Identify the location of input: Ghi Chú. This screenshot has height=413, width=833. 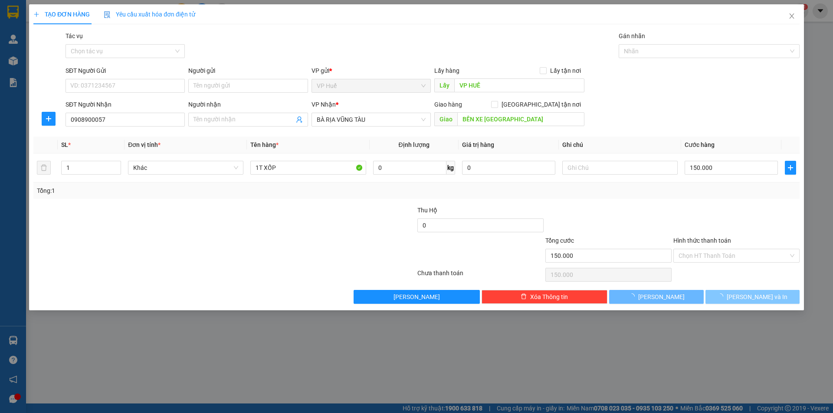
(620, 168).